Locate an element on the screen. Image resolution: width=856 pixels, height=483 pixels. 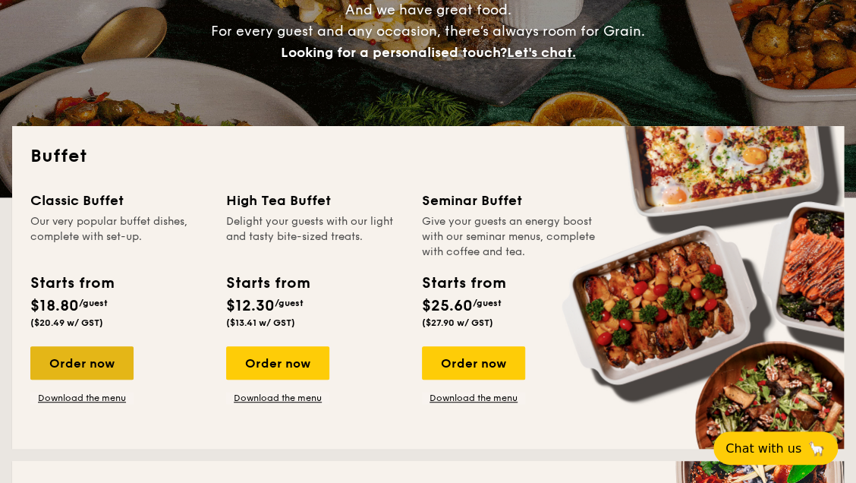
h2: Buffet is located at coordinates (428, 156).